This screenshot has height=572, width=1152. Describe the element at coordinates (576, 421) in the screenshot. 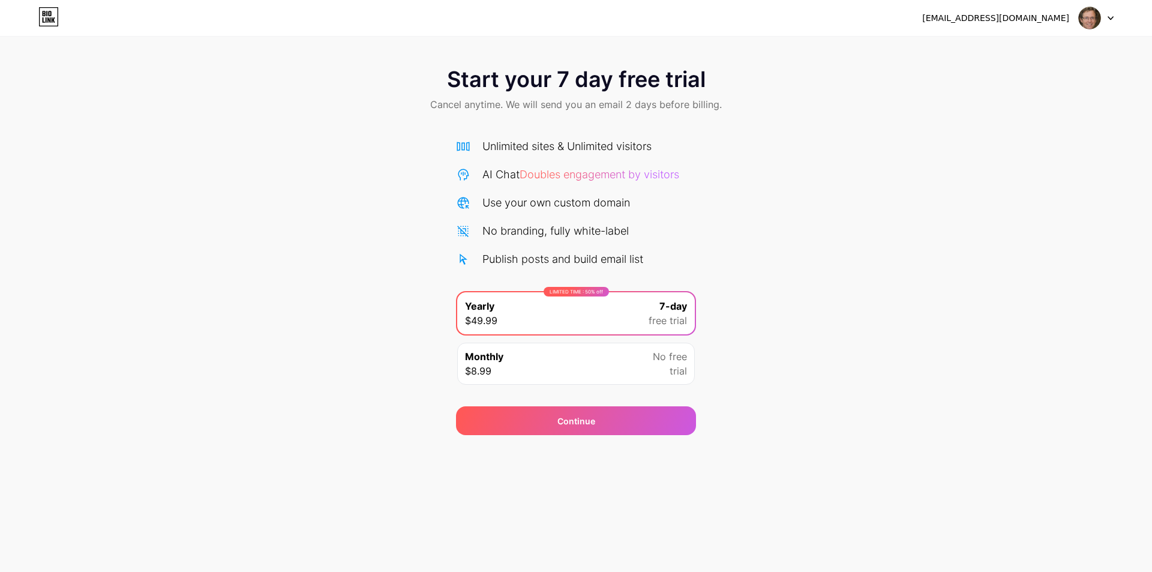

I see `div: Continue` at that location.